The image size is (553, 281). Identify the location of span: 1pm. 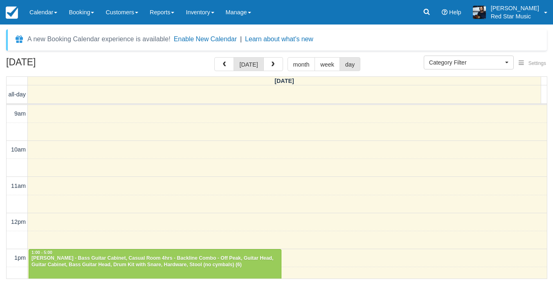
(20, 258).